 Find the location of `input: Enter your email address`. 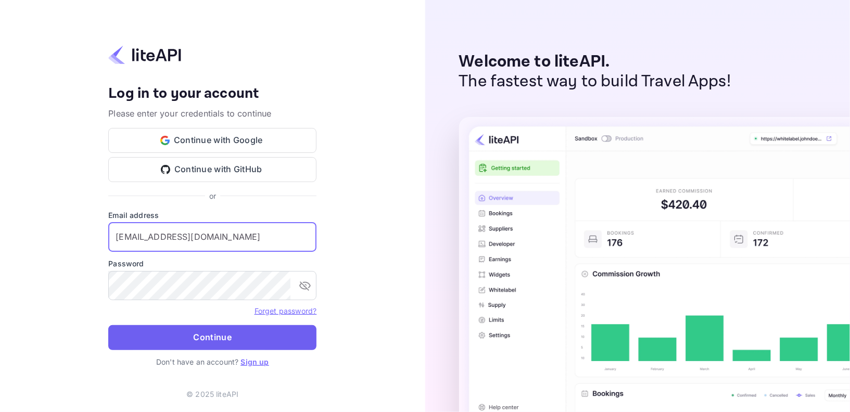

input: Enter your email address is located at coordinates (212, 237).